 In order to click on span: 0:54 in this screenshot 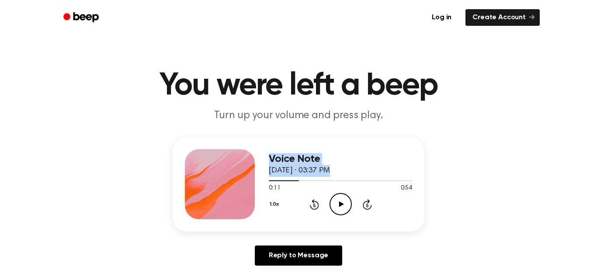, I will do `click(407, 188)`.